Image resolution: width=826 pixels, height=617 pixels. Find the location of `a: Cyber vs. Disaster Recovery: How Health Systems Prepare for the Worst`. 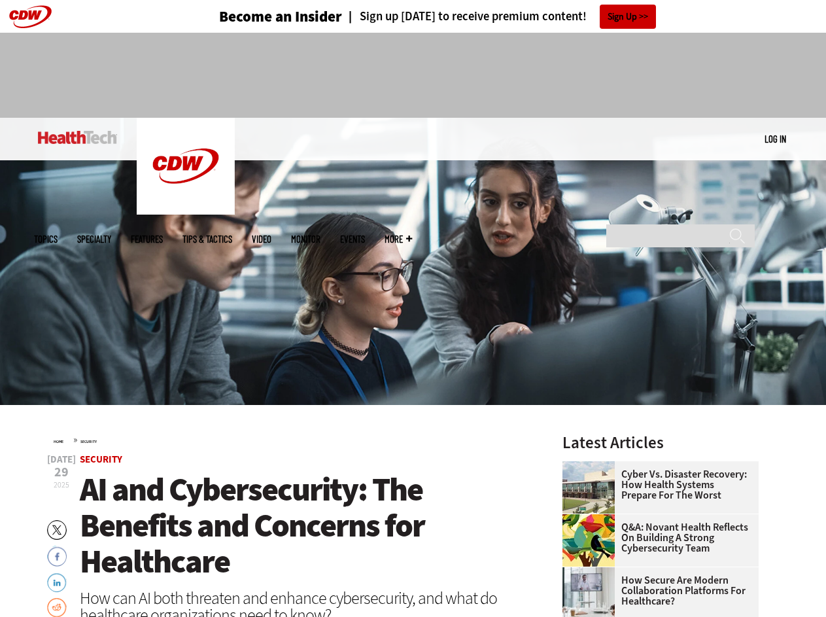

a: Cyber vs. Disaster Recovery: How Health Systems Prepare for the Worst is located at coordinates (657, 485).